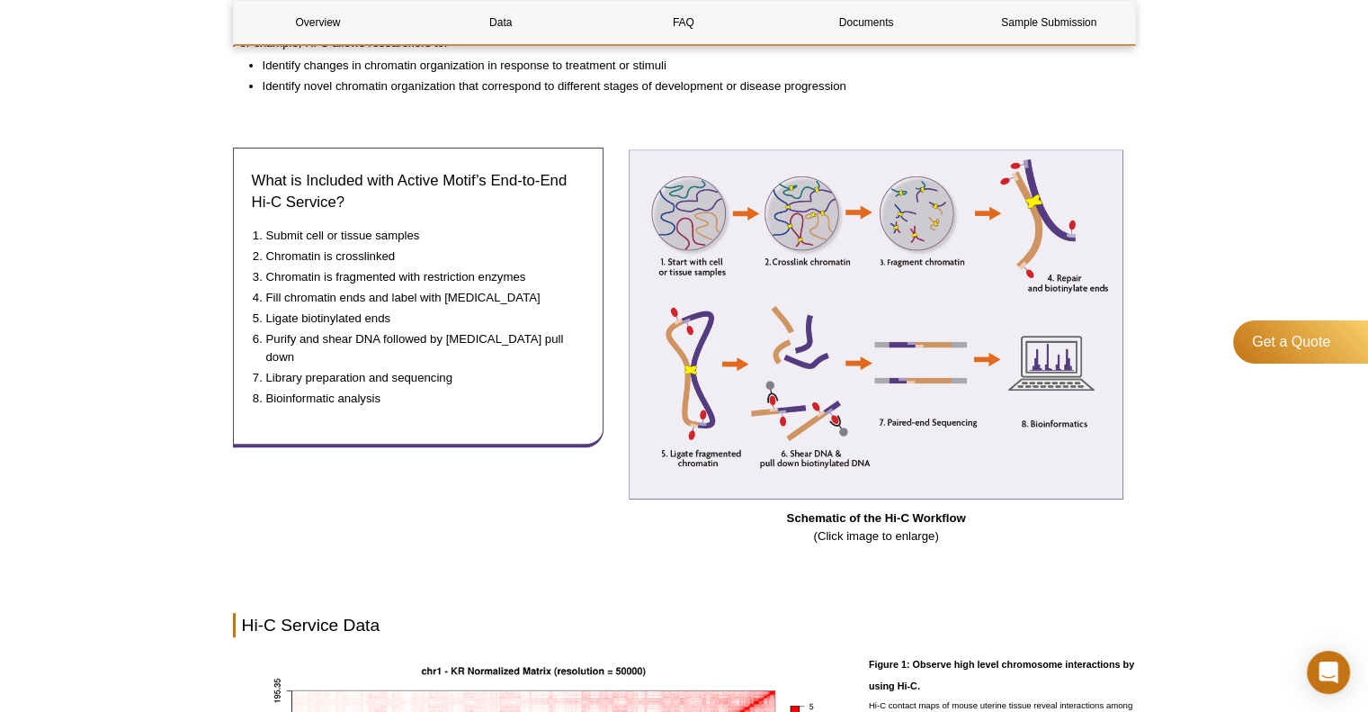  Describe the element at coordinates (1049, 22) in the screenshot. I see `a: Sample Submission` at that location.